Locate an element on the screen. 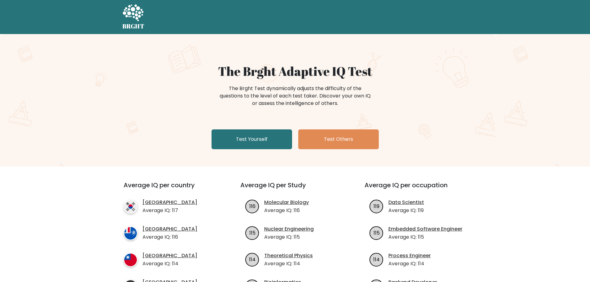 The height and width of the screenshot is (282, 590). h3: Average IQ per Study is located at coordinates (295, 189).